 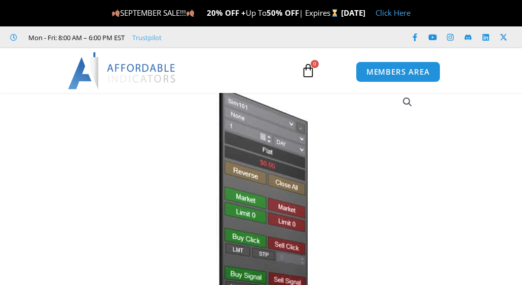 I want to click on strong: 50% OFF, so click(x=283, y=13).